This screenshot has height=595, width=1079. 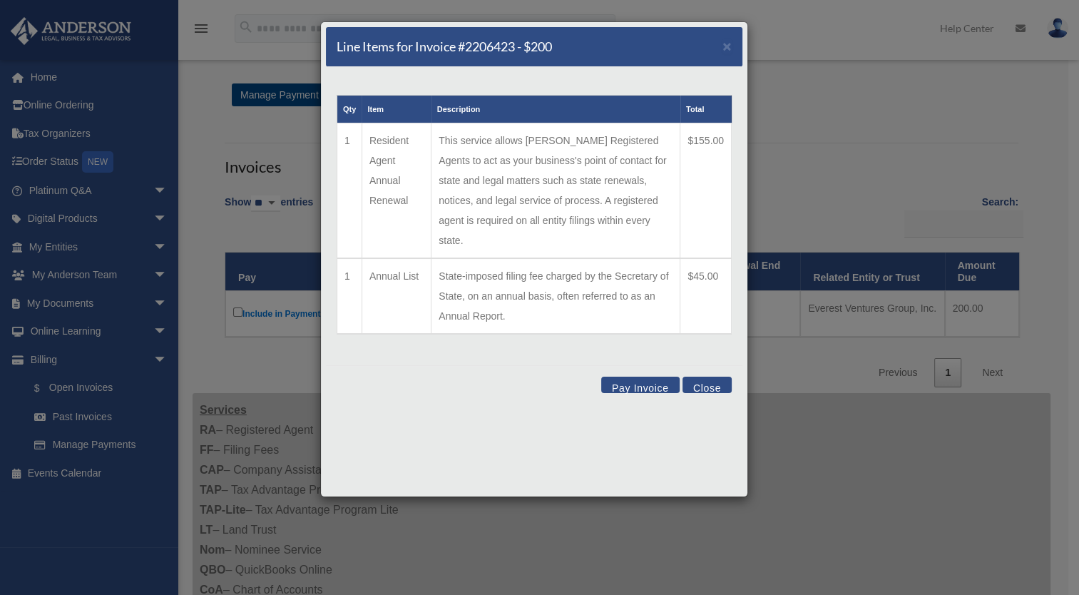 What do you see at coordinates (706, 296) in the screenshot?
I see `td: $45.00` at bounding box center [706, 296].